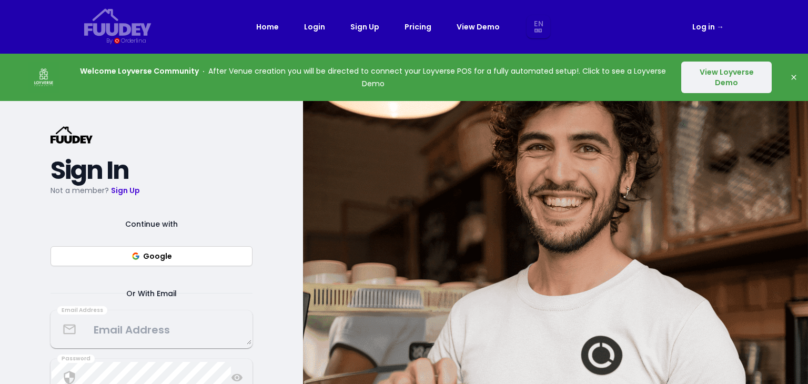 Image resolution: width=808 pixels, height=384 pixels. What do you see at coordinates (76, 359) in the screenshot?
I see `div: Password` at bounding box center [76, 359].